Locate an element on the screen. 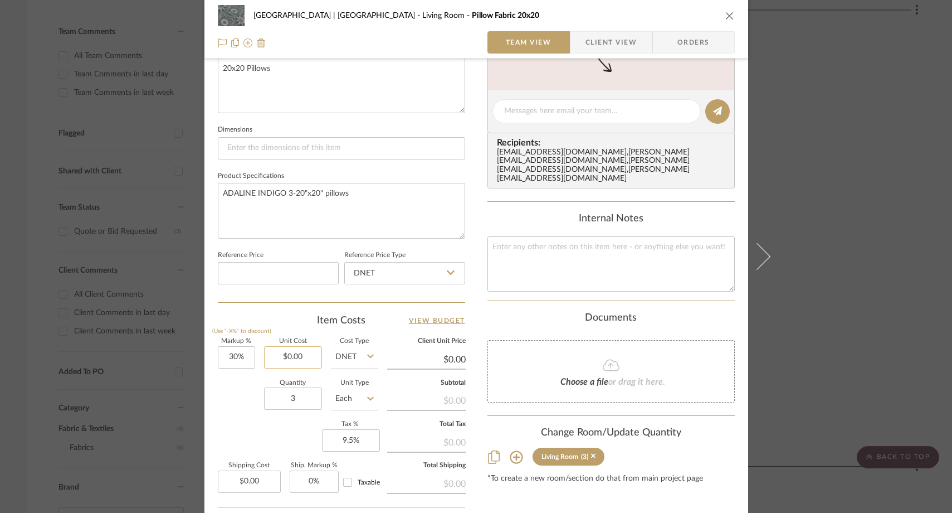  span: Taxable is located at coordinates (369, 482).